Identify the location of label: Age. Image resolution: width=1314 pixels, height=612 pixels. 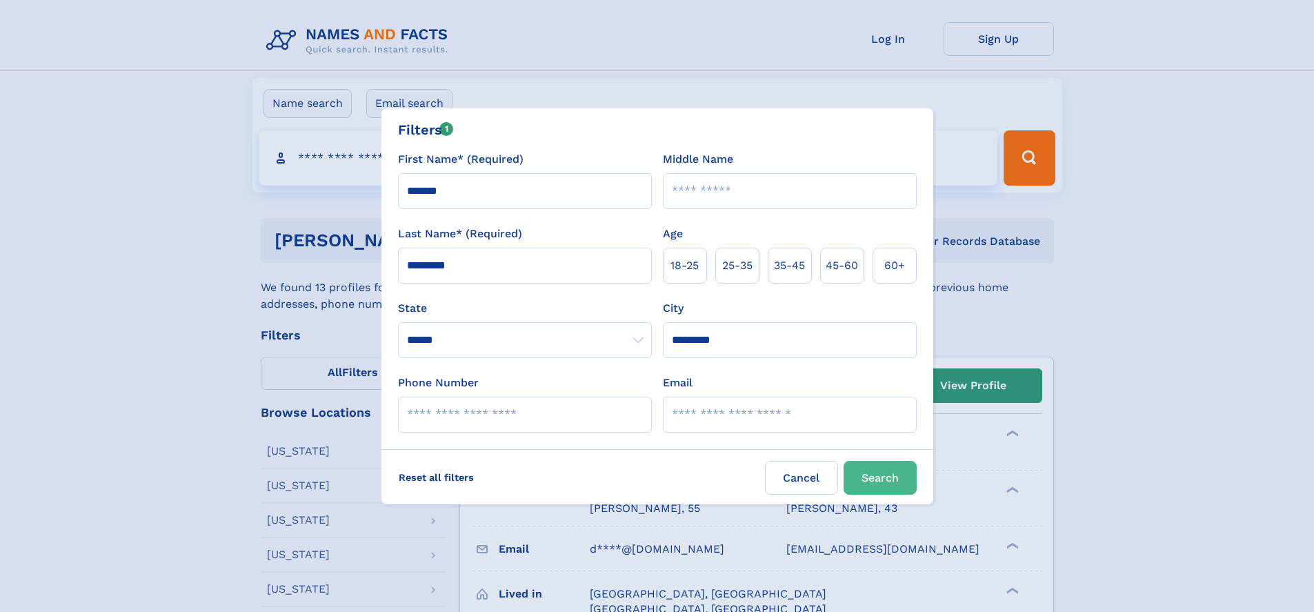
(673, 234).